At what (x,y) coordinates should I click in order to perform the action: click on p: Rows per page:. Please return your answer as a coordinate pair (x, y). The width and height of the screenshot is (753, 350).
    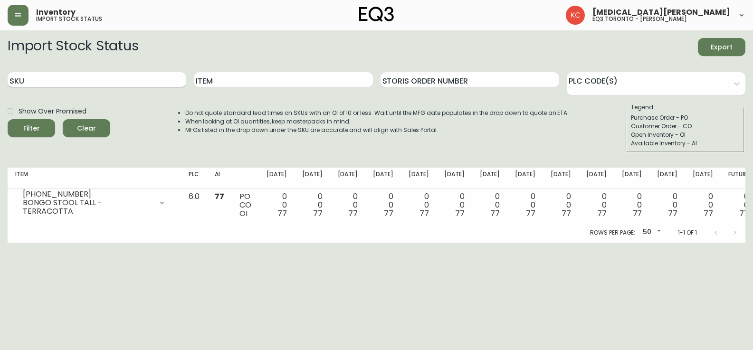
    Looking at the image, I should click on (613, 233).